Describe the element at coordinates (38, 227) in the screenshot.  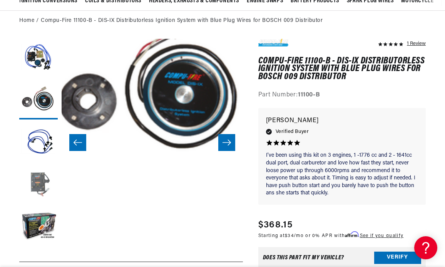
I see `button: Load image 5 in gallery view` at that location.